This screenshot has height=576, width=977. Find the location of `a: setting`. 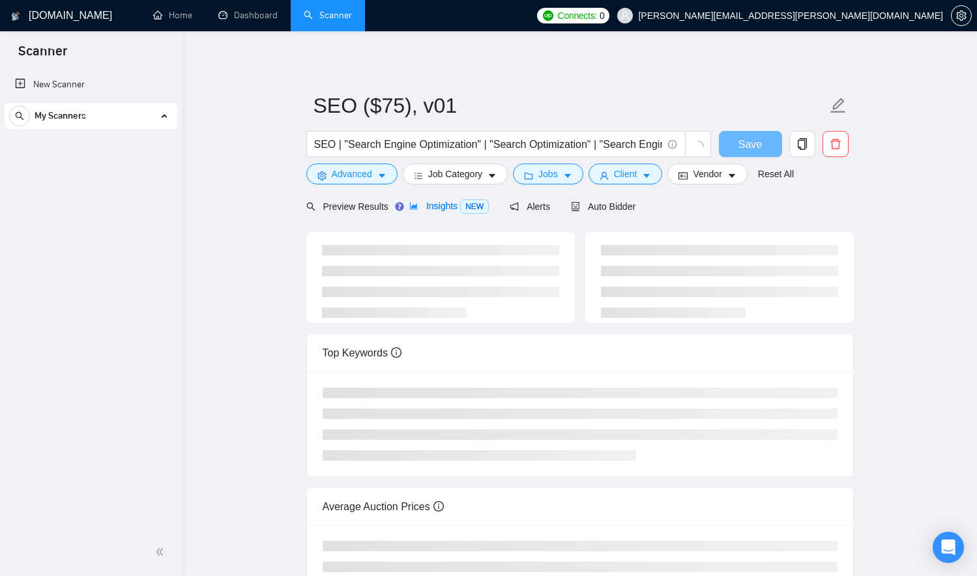

a: setting is located at coordinates (961, 16).